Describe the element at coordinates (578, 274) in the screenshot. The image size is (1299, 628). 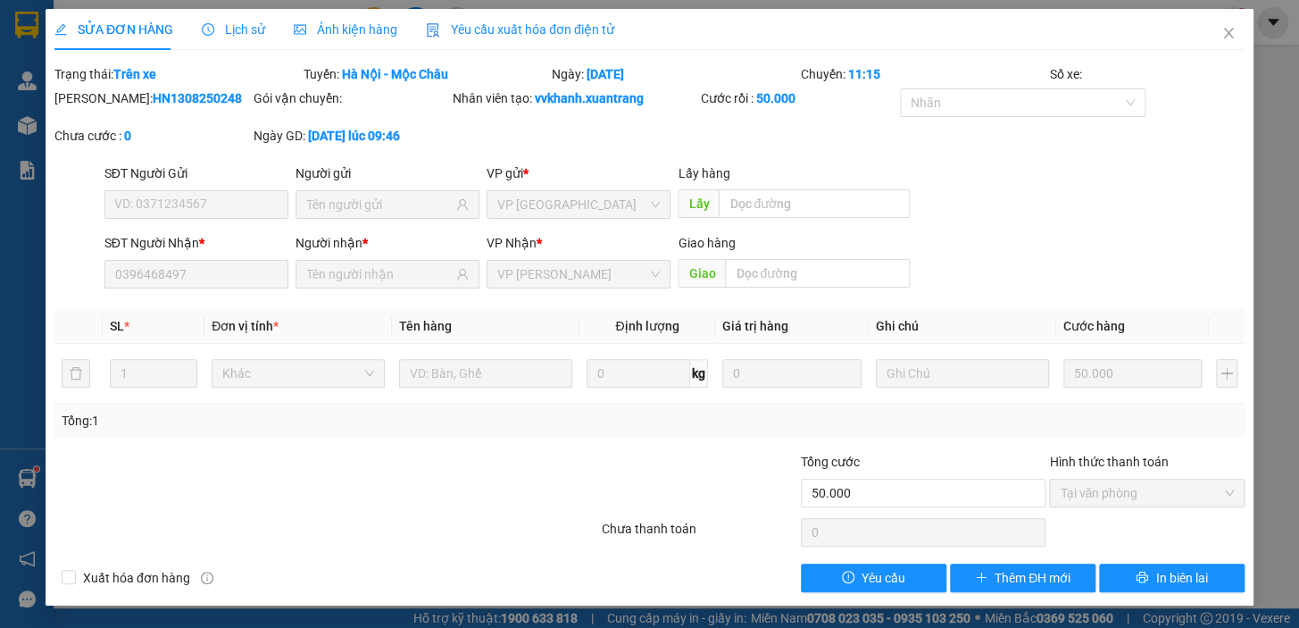
I see `span: VP MỘC CHÂU` at that location.